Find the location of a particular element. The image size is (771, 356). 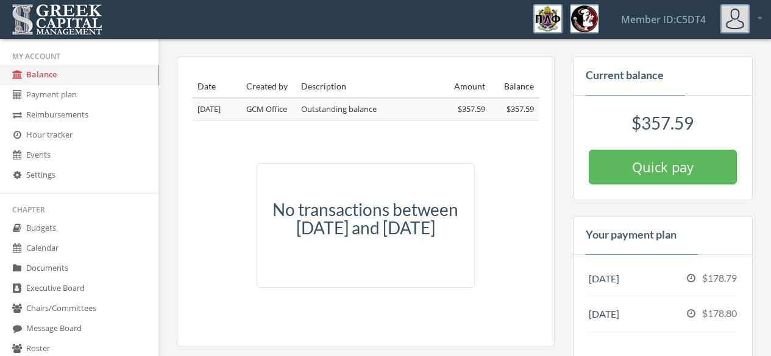

h4: Current balance is located at coordinates (625, 76).